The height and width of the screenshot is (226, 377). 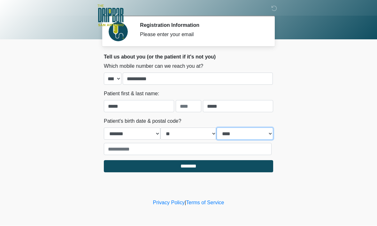 What do you see at coordinates (205, 202) in the screenshot?
I see `a: Terms of Service` at bounding box center [205, 202].